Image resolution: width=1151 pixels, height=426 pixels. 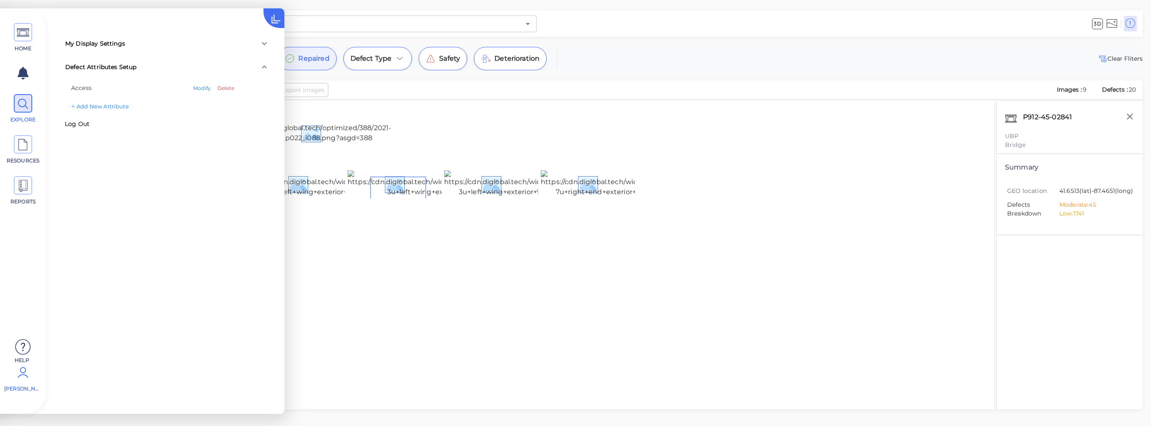 I want to click on span: 9, so click(x=1084, y=89).